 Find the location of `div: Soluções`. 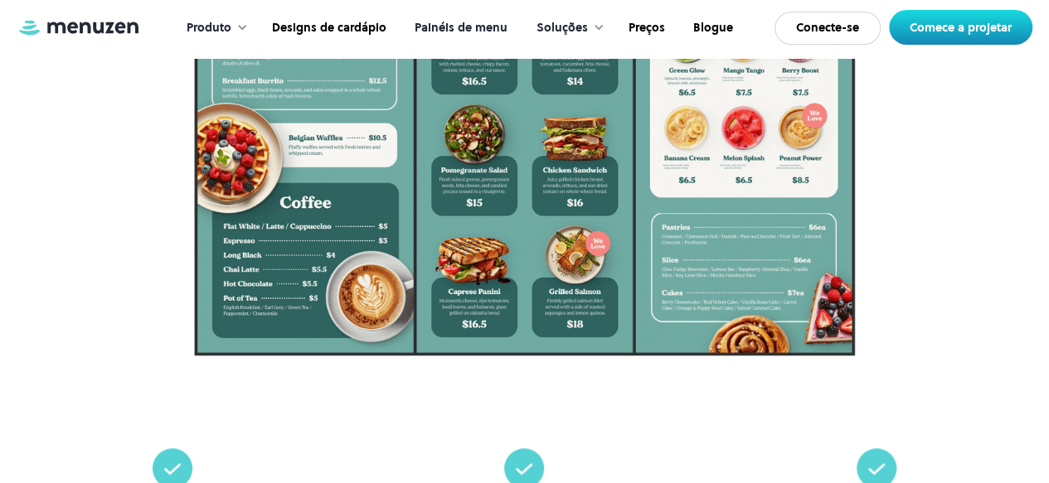

div: Soluções is located at coordinates (566, 28).